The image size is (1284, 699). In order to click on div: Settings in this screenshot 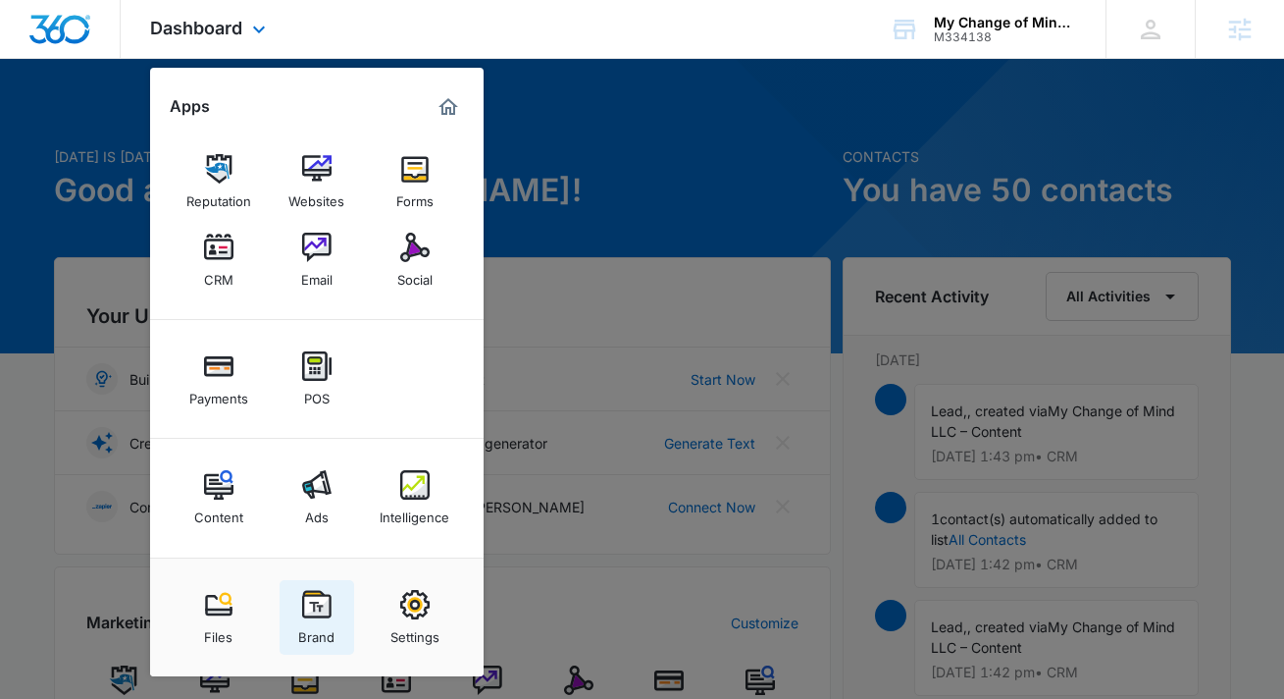, I will do `click(415, 632)`.